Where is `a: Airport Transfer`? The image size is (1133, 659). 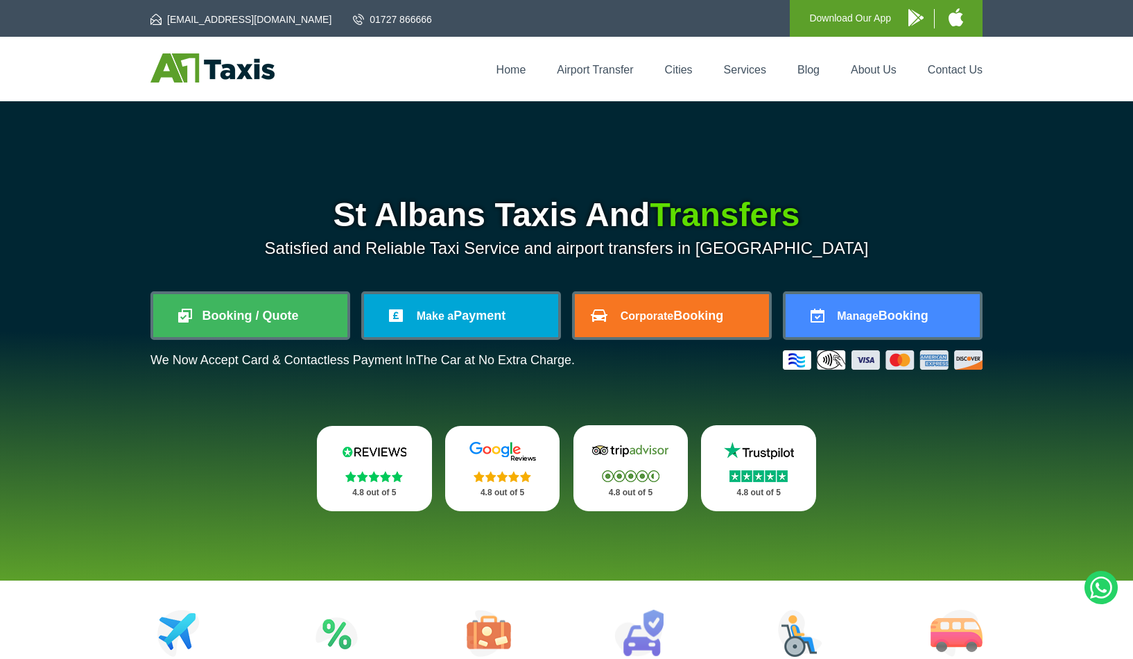
a: Airport Transfer is located at coordinates (595, 69).